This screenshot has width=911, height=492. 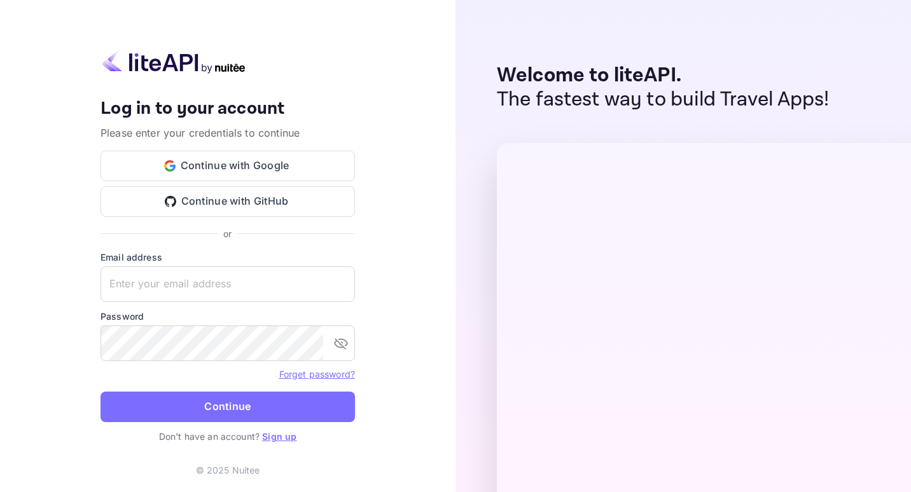 I want to click on label: Email address, so click(x=228, y=257).